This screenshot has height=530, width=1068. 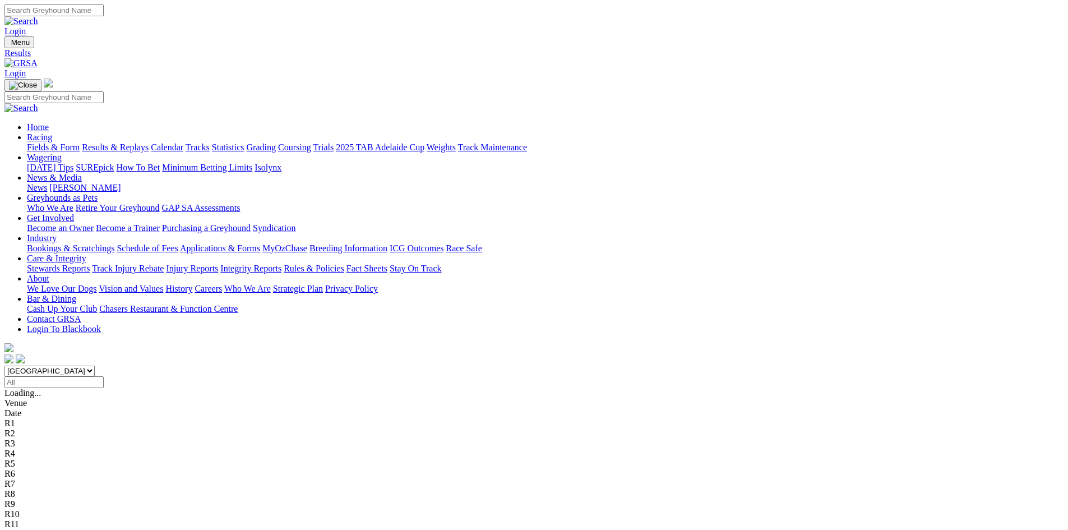 What do you see at coordinates (71, 248) in the screenshot?
I see `a: Bookings & Scratchings` at bounding box center [71, 248].